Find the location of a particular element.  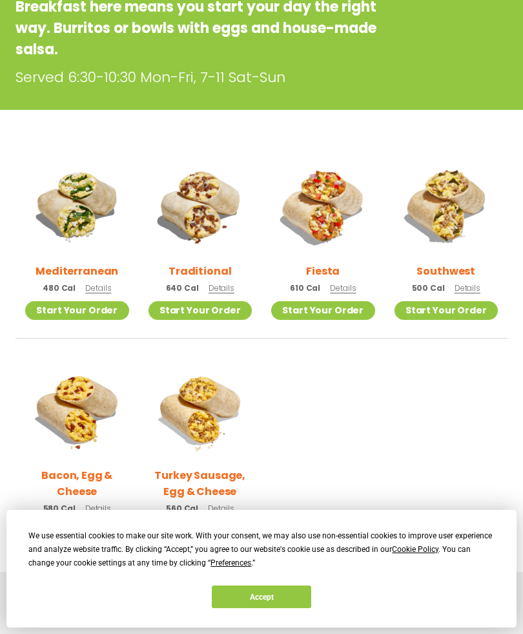

img: Product photo for Mediterranean Breakfast Burrito is located at coordinates (77, 205).